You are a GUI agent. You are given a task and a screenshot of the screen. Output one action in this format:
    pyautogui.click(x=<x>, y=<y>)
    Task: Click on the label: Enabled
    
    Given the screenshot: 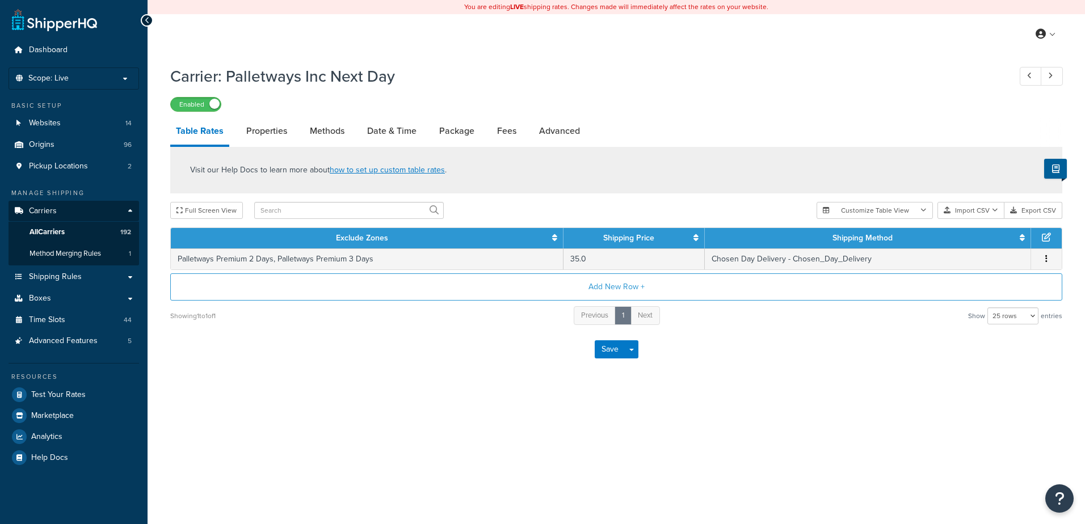 What is the action you would take?
    pyautogui.click(x=196, y=104)
    